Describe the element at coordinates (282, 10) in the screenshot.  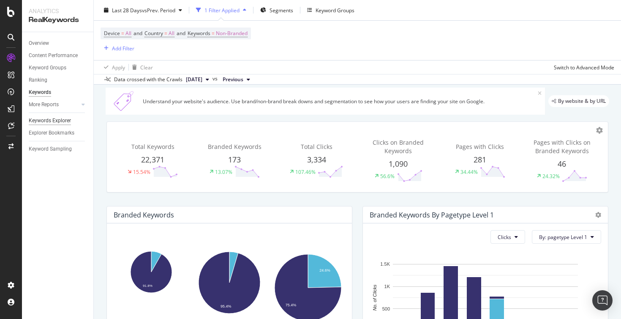
I see `span: Segments` at that location.